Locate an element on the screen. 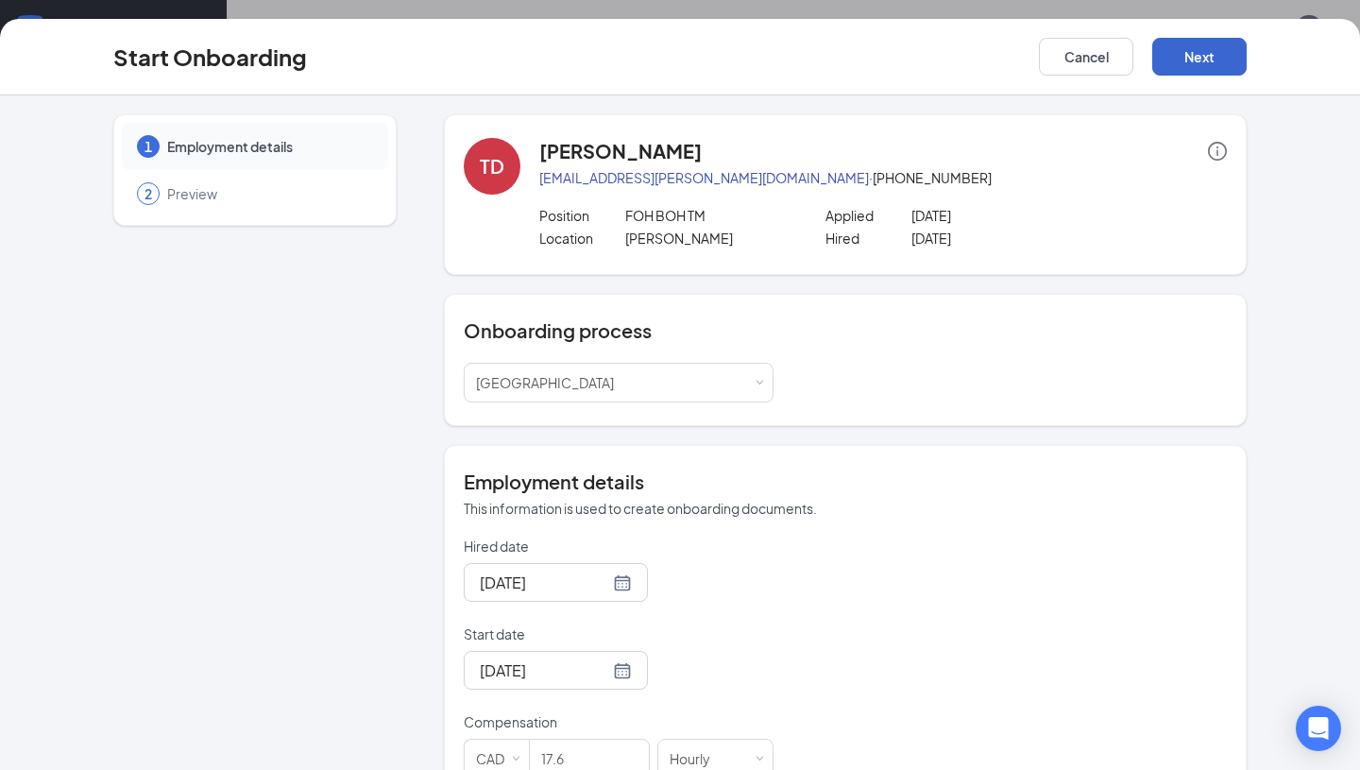 This screenshot has height=770, width=1360. p: Location is located at coordinates (582, 238).